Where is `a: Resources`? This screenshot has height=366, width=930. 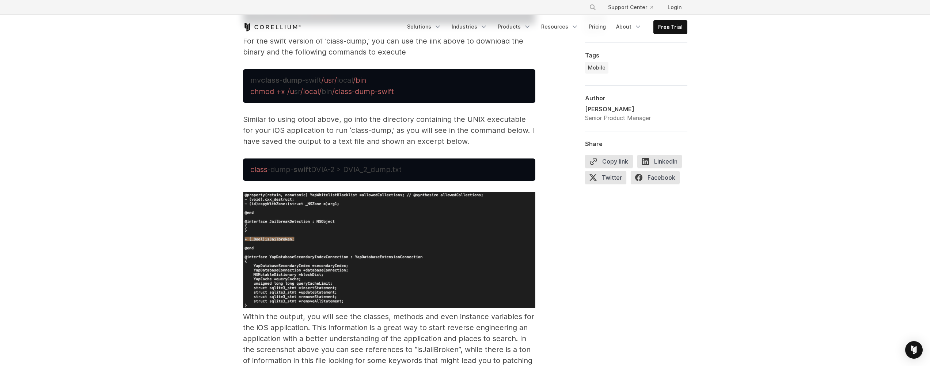
a: Resources is located at coordinates (560, 27).